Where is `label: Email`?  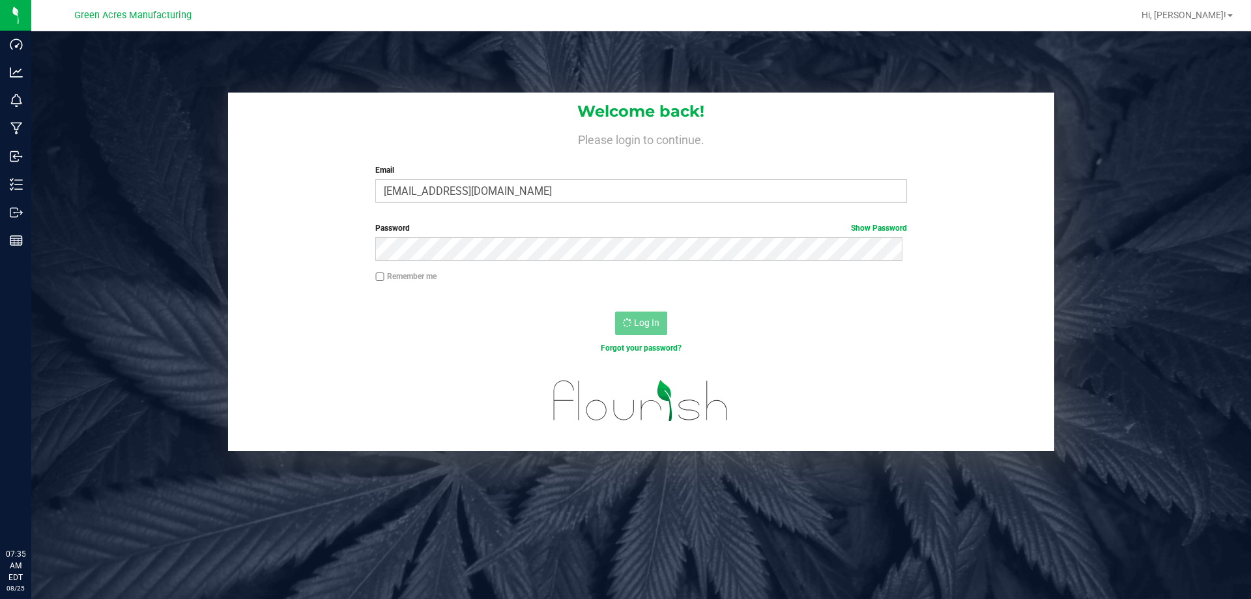
label: Email is located at coordinates (641, 170).